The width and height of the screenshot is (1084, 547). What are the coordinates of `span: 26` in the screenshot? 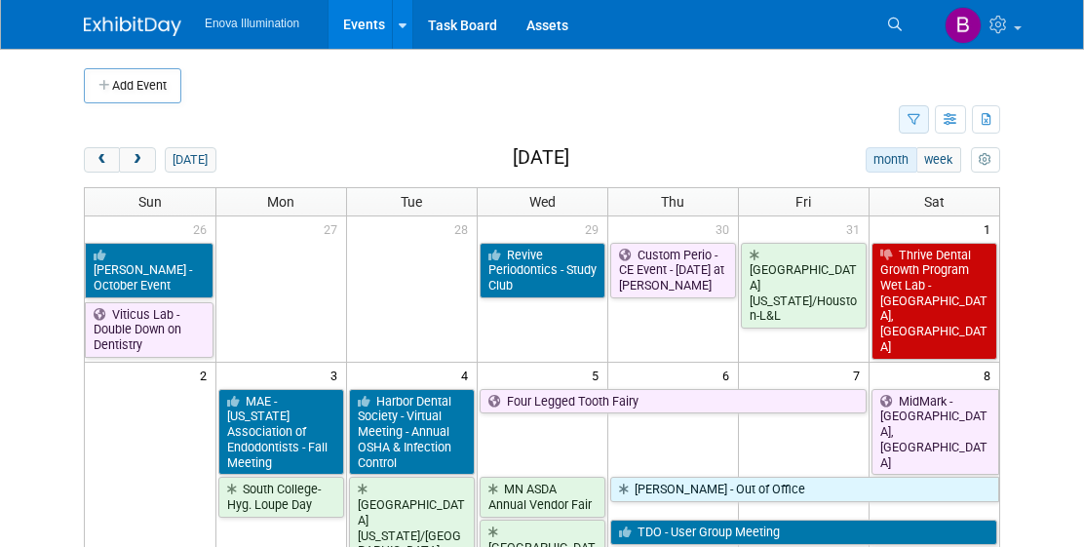 It's located at (203, 228).